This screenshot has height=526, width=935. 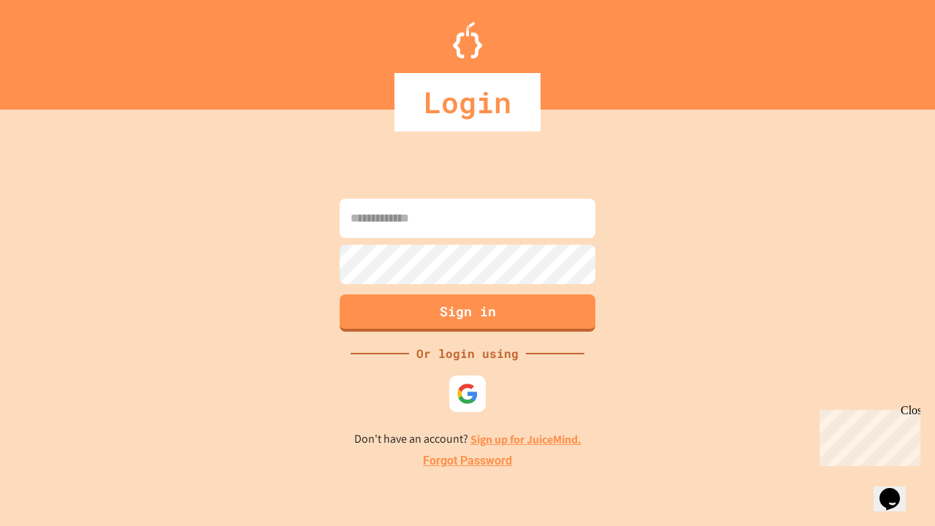 I want to click on div: Chat with us now!Close, so click(x=53, y=49).